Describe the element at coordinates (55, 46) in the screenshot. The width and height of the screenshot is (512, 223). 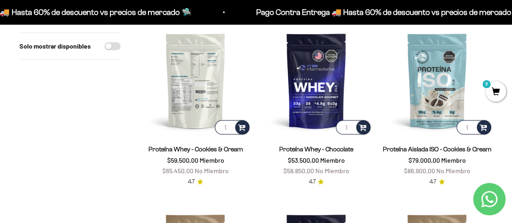
I see `label: Solo mostrar disponibles` at that location.